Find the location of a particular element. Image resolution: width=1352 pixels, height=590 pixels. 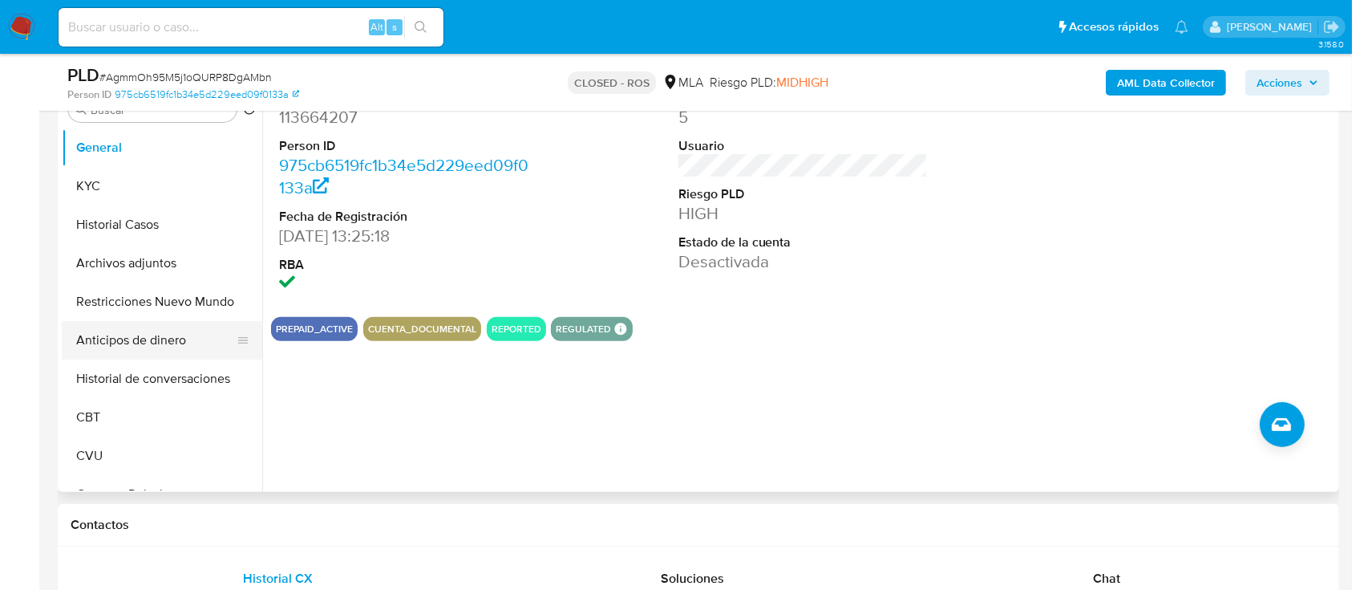

dd: 113664207 is located at coordinates (404, 117).